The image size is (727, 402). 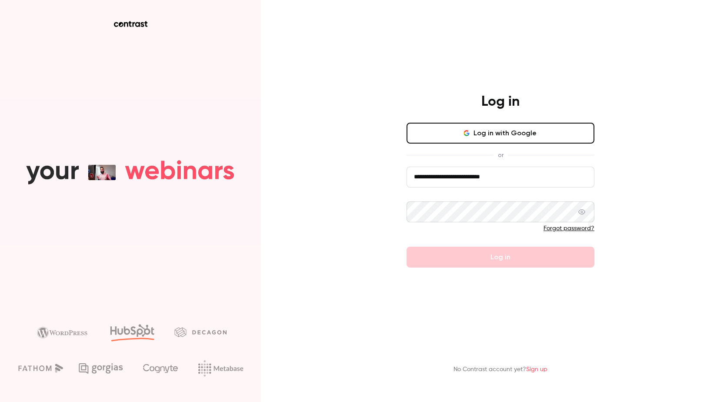 What do you see at coordinates (501, 102) in the screenshot?
I see `h4: Log in` at bounding box center [501, 102].